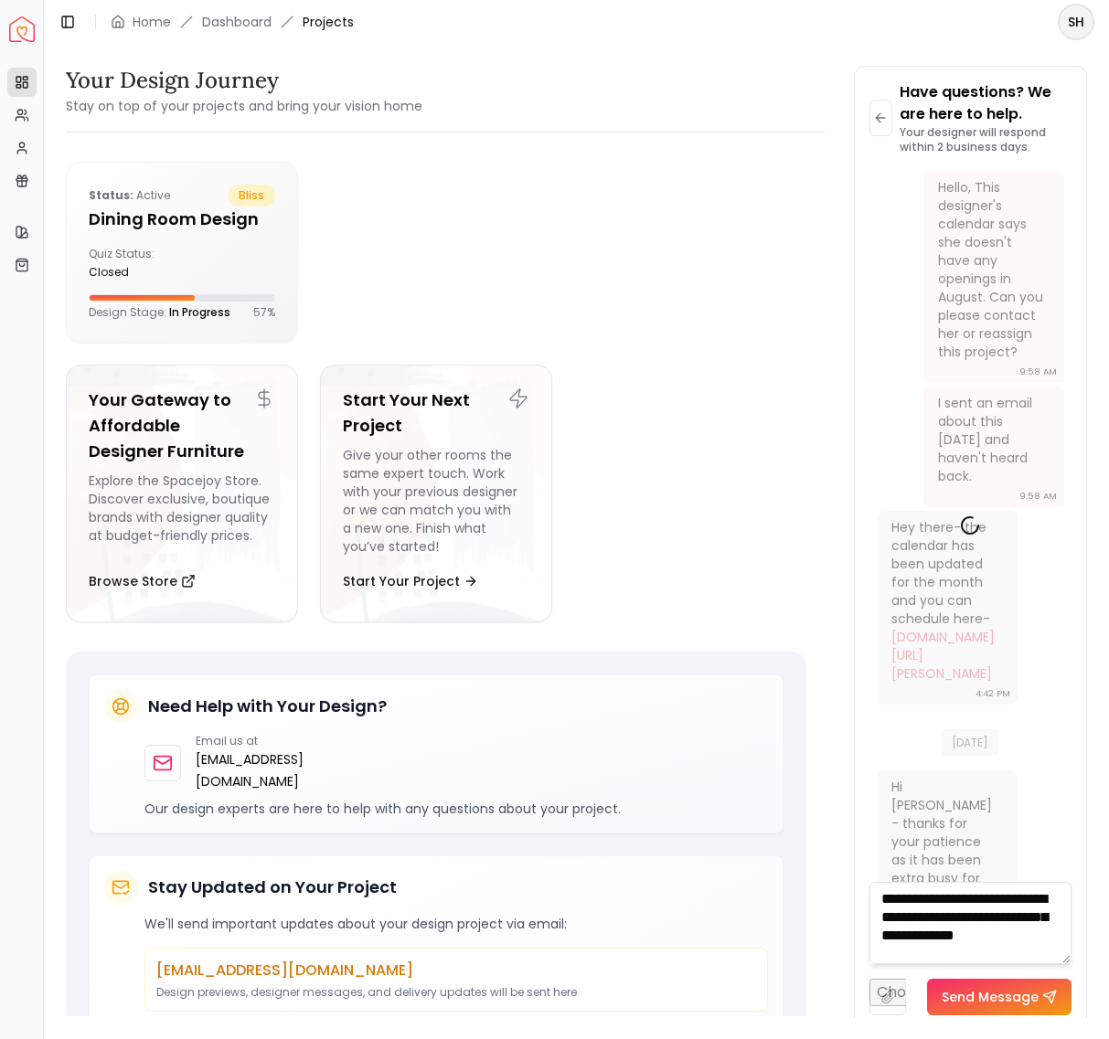  I want to click on p: Design Stage:, so click(159, 313).